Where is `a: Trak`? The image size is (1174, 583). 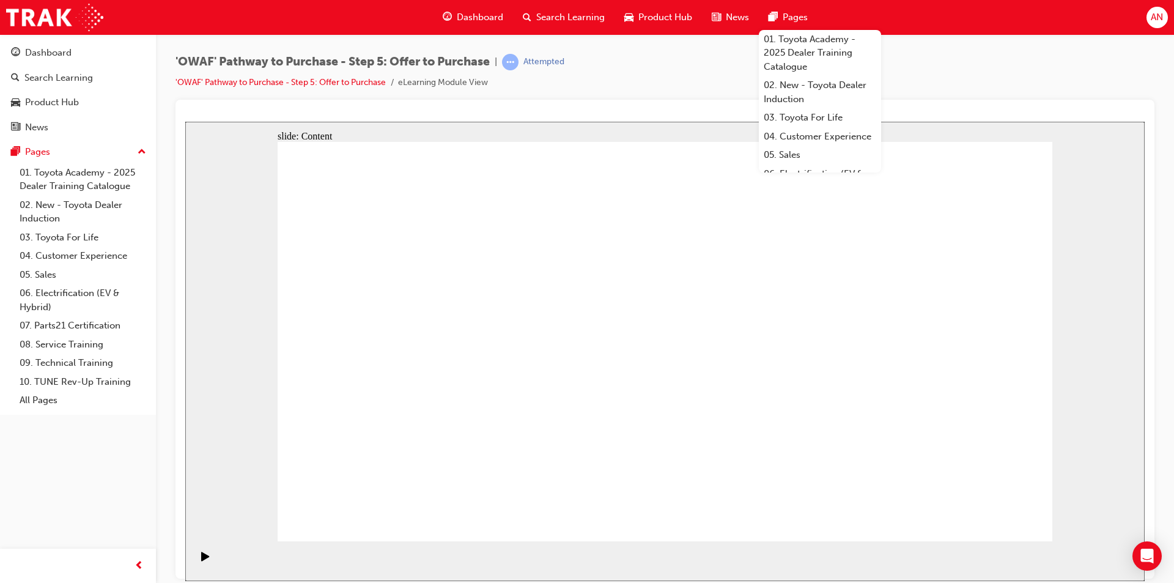 a: Trak is located at coordinates (54, 17).